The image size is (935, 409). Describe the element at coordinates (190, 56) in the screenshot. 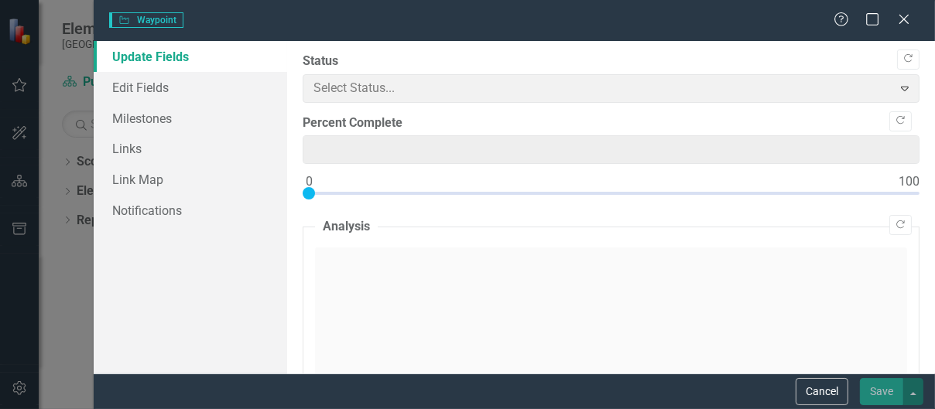

I see `a: Update Fields` at that location.